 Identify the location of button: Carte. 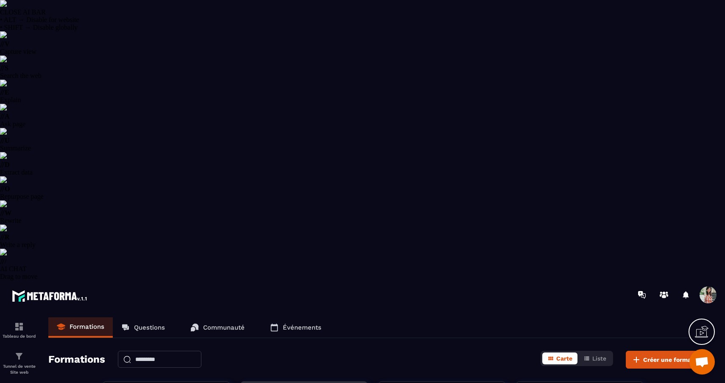
(559, 358).